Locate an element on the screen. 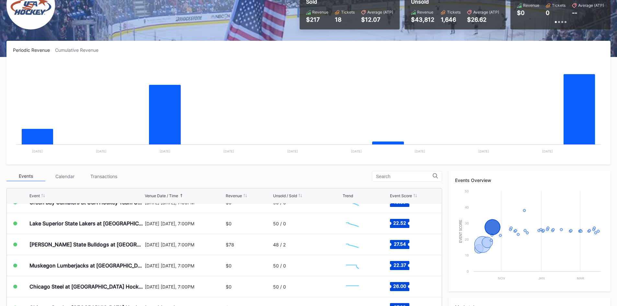  text: 0 is located at coordinates (468, 271).